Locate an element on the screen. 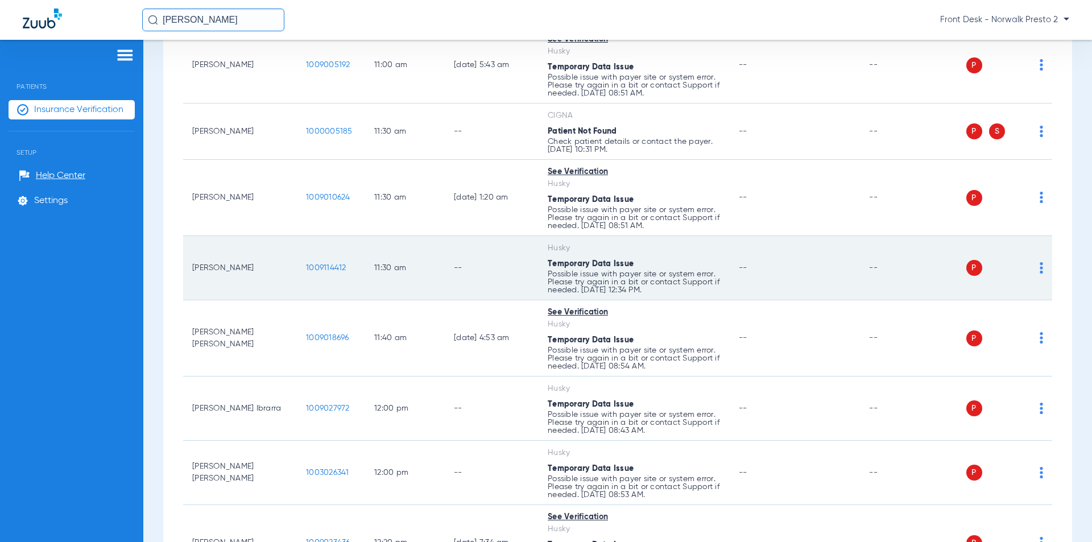 The height and width of the screenshot is (542, 1092). span: Patient Not Found is located at coordinates (582, 131).